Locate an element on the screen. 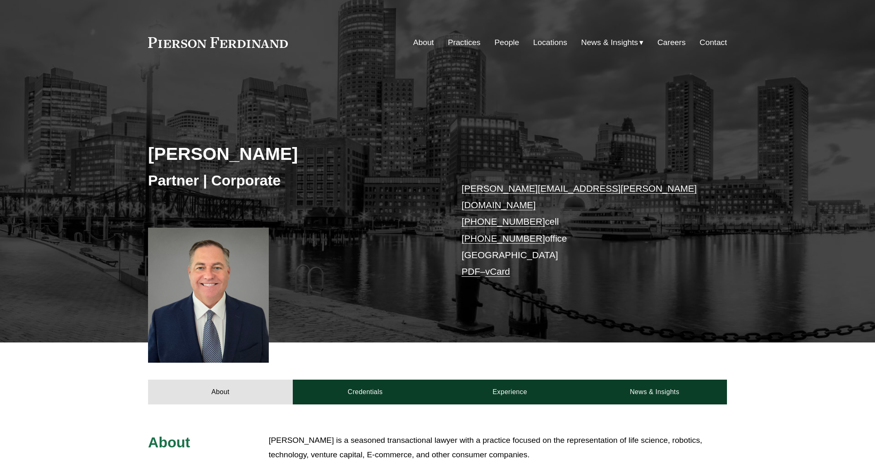 The width and height of the screenshot is (875, 473). a: Experience is located at coordinates (510, 392).